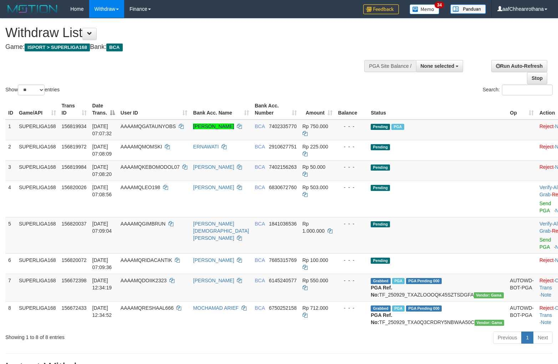  Describe the element at coordinates (146, 260) in the screenshot. I see `span: AAAAMQRIDACANTIK` at that location.